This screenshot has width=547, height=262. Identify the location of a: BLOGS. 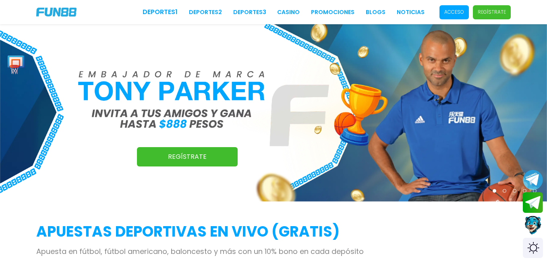
(375, 12).